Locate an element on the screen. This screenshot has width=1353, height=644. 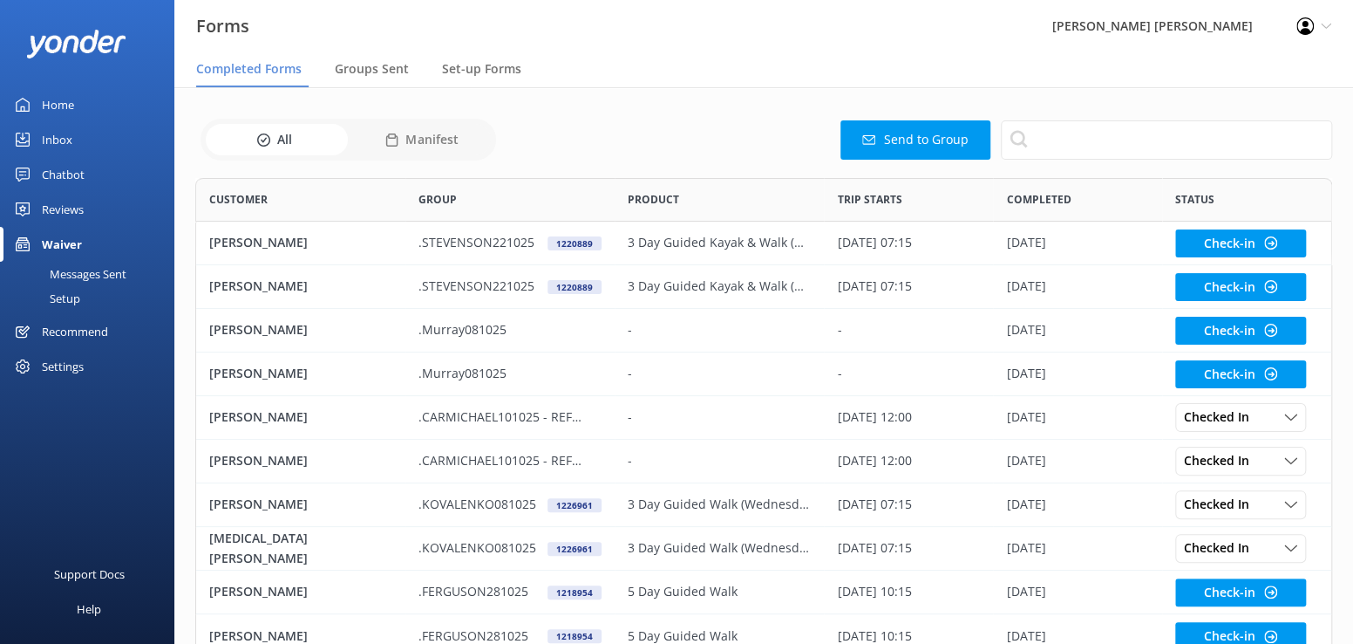
a: Messages Sent is located at coordinates (92, 274).